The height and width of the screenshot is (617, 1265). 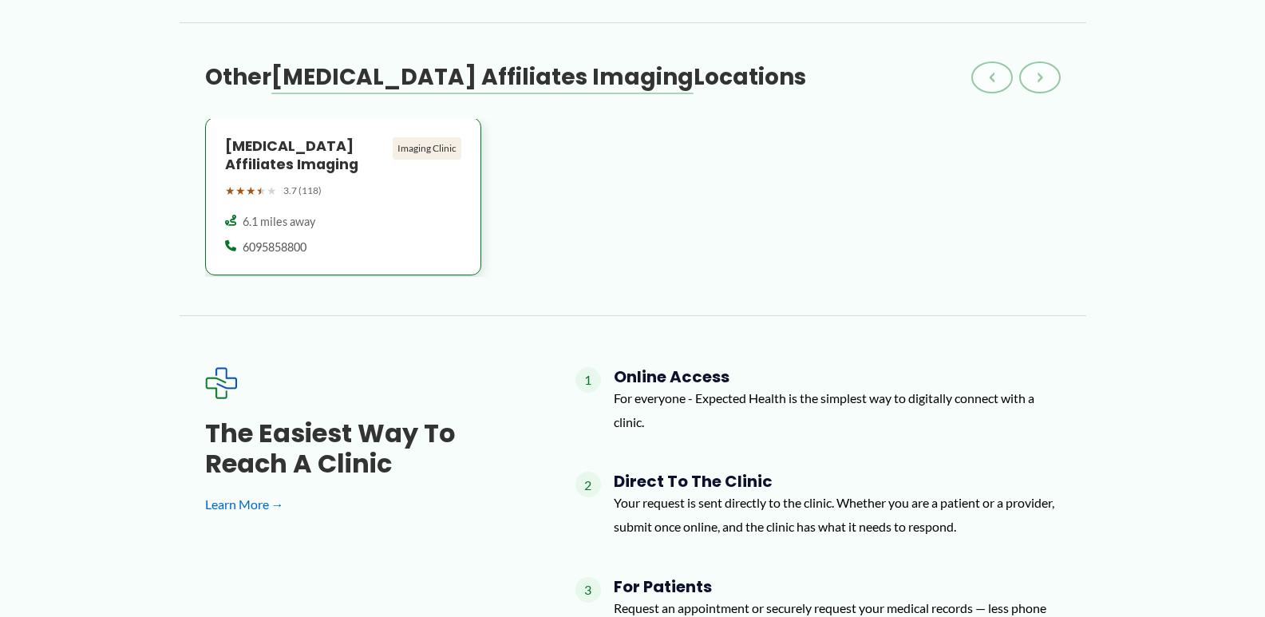 I want to click on span: 6.1 miles away, so click(x=279, y=222).